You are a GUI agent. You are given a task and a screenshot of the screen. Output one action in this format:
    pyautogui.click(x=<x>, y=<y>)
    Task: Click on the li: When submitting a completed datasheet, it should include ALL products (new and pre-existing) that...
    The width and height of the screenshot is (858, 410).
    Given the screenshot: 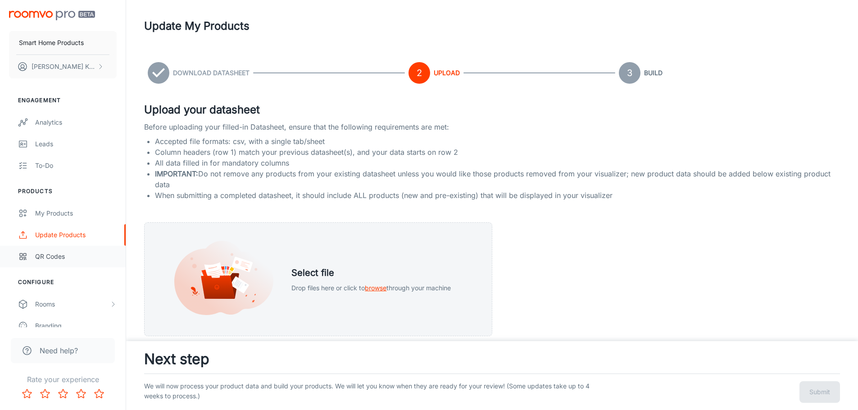 What is the action you would take?
    pyautogui.click(x=499, y=195)
    